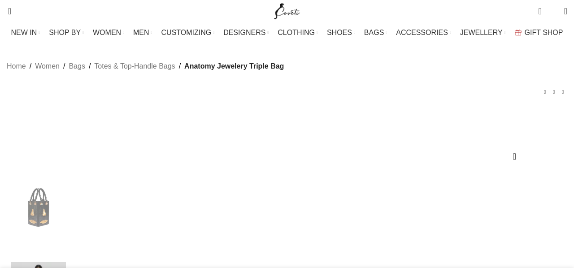  Describe the element at coordinates (39, 212) in the screenshot. I see `img: Anatomy Jewelery Triple Bag` at that location.